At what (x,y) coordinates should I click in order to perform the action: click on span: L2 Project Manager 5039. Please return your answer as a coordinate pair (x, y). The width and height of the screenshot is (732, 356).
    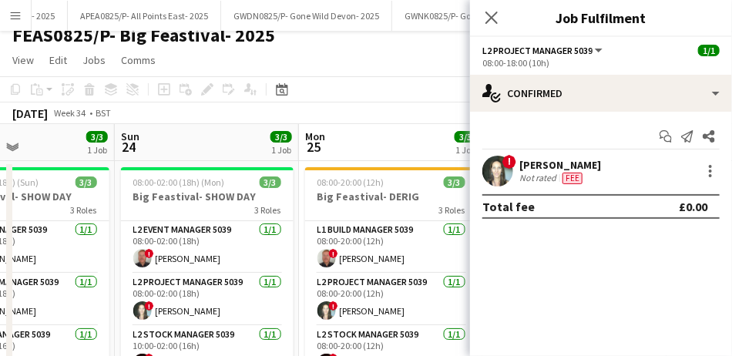
    Looking at the image, I should click on (537, 50).